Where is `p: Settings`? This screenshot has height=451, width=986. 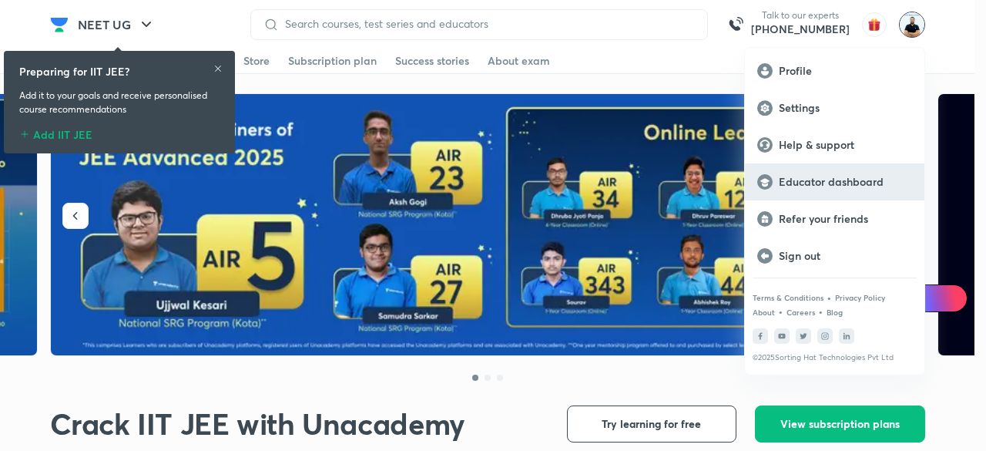
p: Settings is located at coordinates (845, 108).